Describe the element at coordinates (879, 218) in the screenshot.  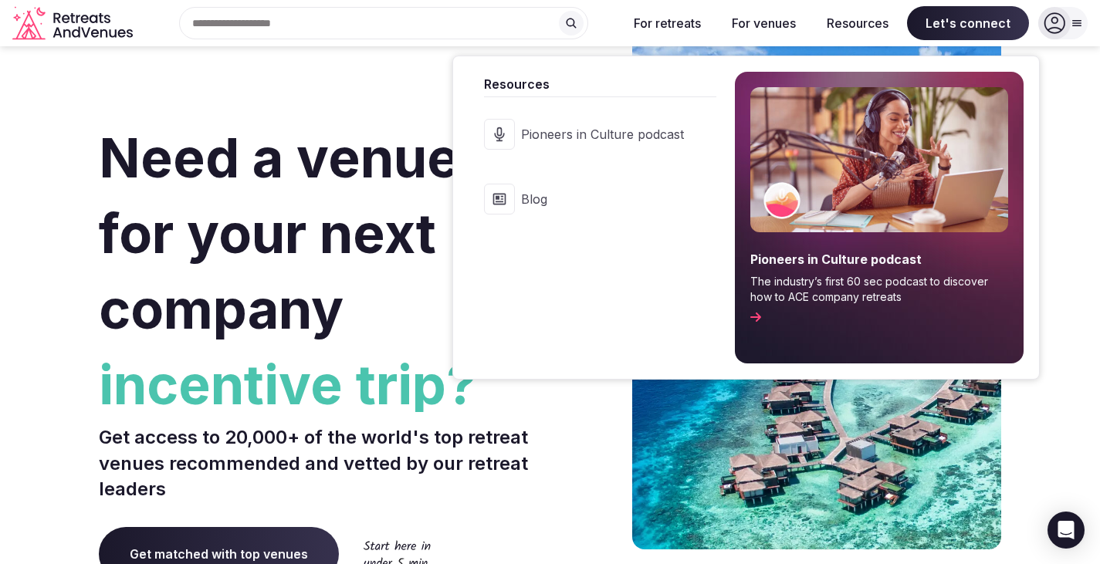
I see `a: Pioneers in Culture podcastThe industry’s first 60 sec podcast to discover how to ACE company ret...` at that location.